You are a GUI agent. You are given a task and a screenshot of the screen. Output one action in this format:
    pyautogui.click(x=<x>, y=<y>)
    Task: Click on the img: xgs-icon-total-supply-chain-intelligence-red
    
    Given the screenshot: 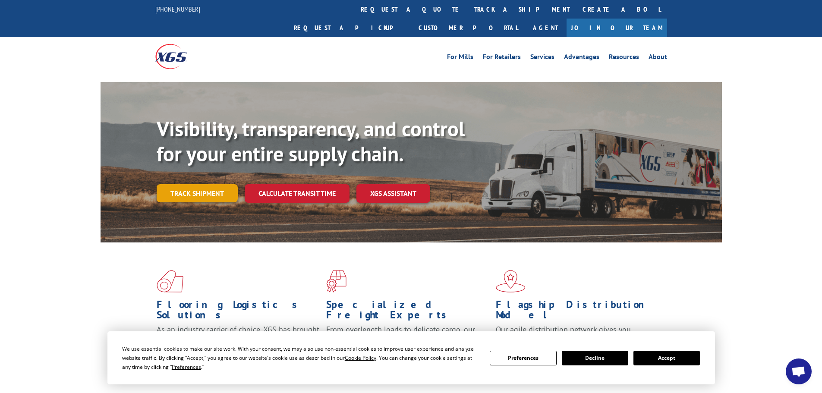 What is the action you would take?
    pyautogui.click(x=170, y=281)
    